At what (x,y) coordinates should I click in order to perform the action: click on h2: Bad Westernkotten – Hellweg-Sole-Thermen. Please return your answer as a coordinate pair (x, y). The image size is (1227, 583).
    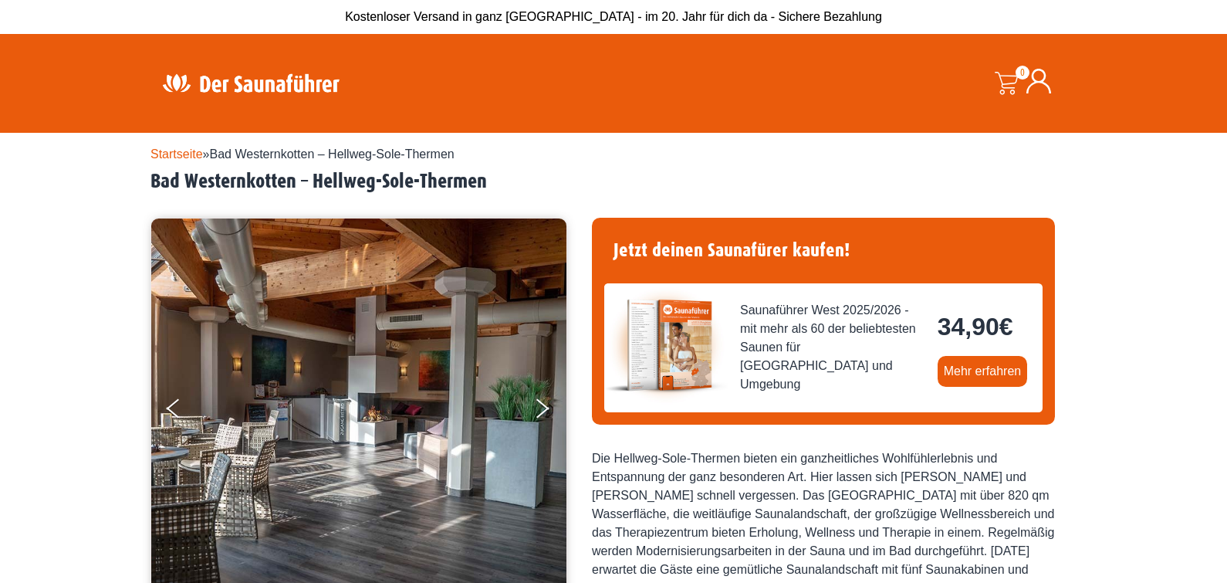
    Looking at the image, I should click on (614, 181).